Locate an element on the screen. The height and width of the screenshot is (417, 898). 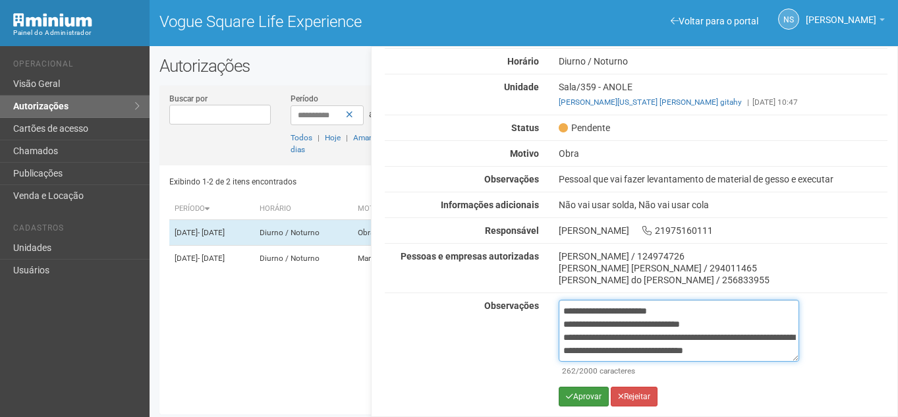
th: Período is located at coordinates (211, 209).